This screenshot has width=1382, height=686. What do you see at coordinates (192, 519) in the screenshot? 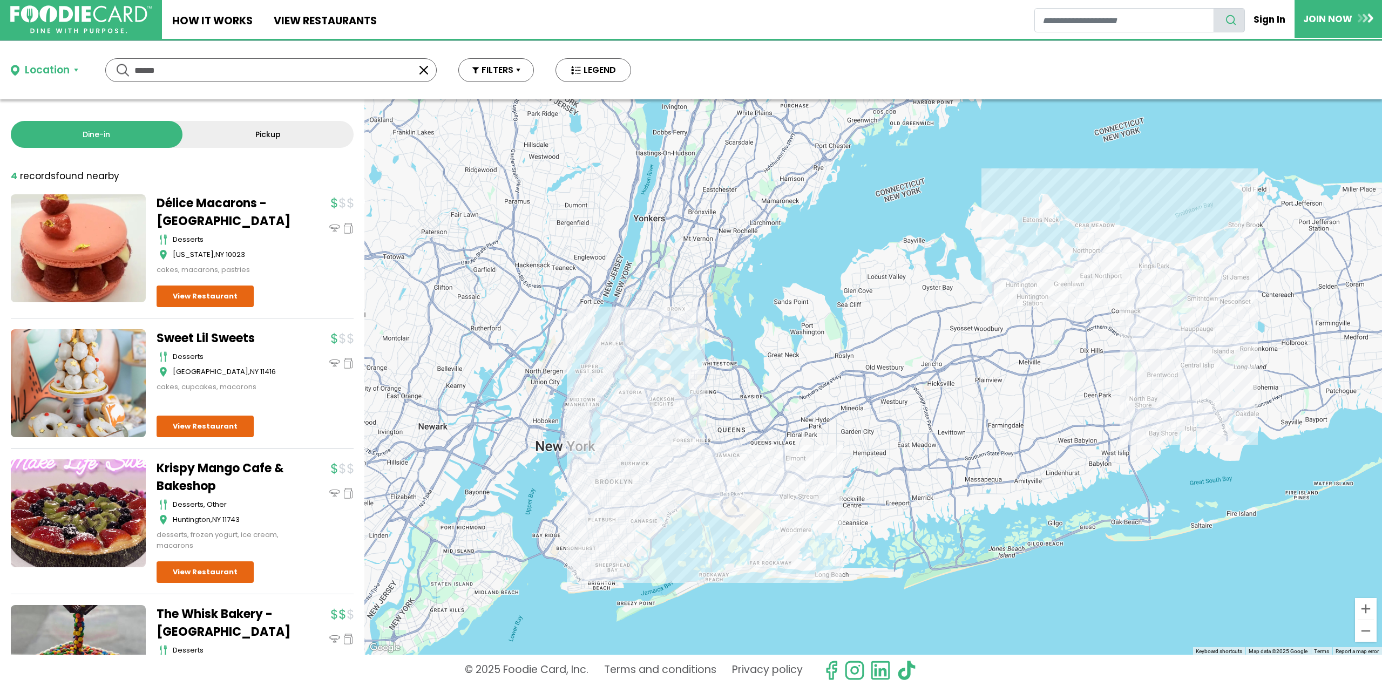
I see `span: Huntington` at bounding box center [192, 519].